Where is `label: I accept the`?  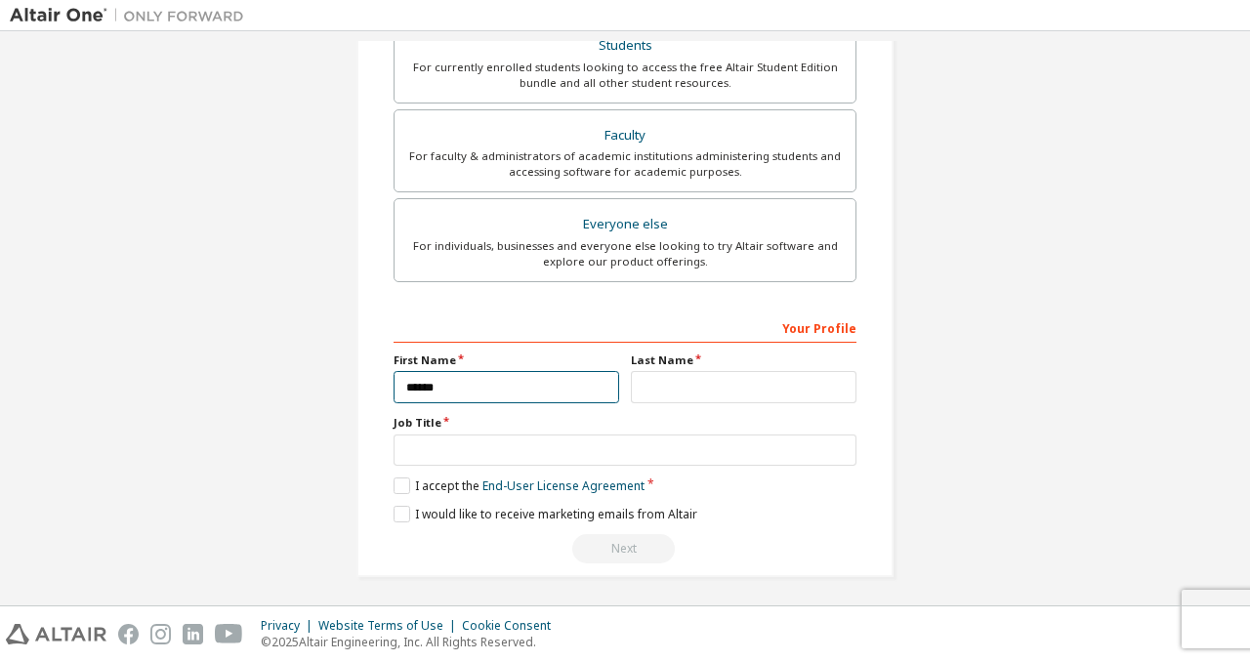 label: I accept the is located at coordinates (518, 485).